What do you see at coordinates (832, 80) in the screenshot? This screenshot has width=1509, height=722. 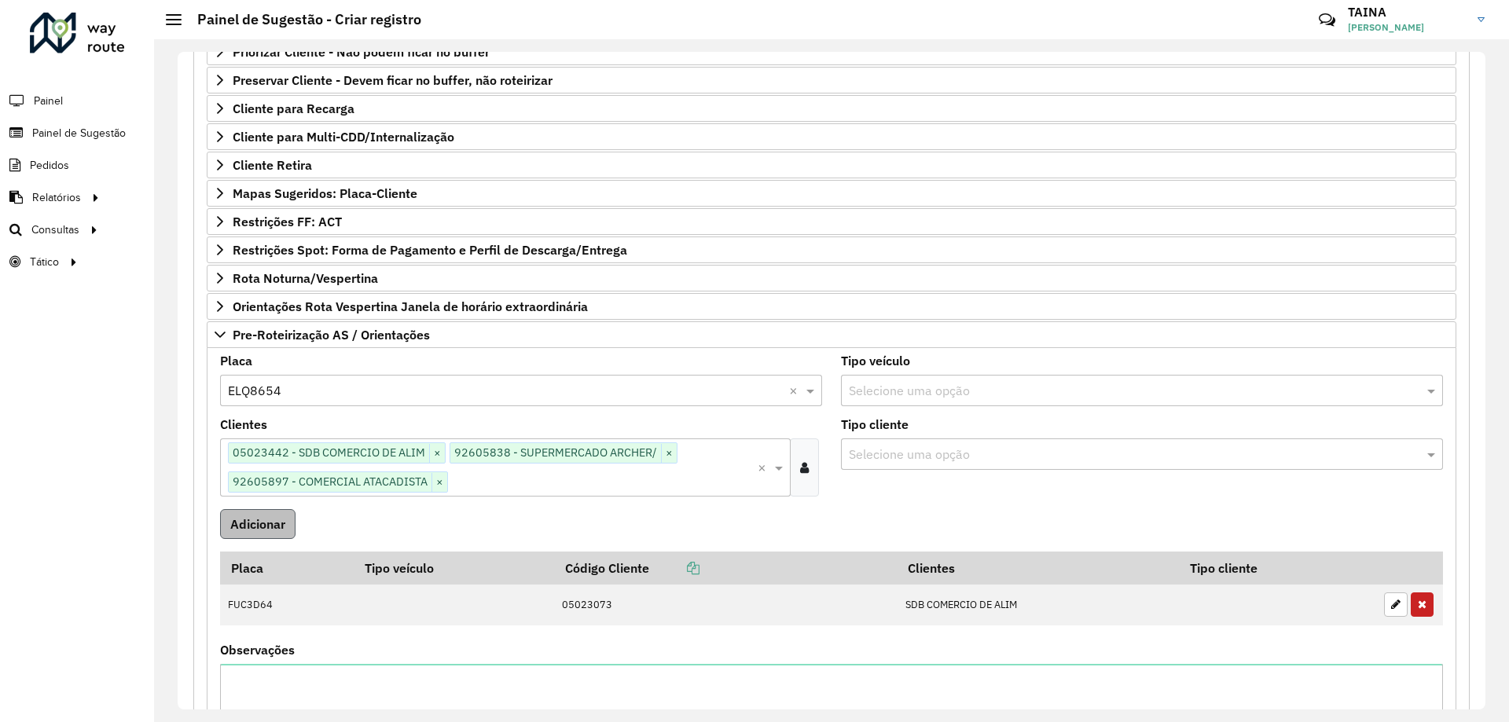 I see `a: Preservar Cliente - Devem ficar no buffer, não roteirizar` at bounding box center [832, 80].